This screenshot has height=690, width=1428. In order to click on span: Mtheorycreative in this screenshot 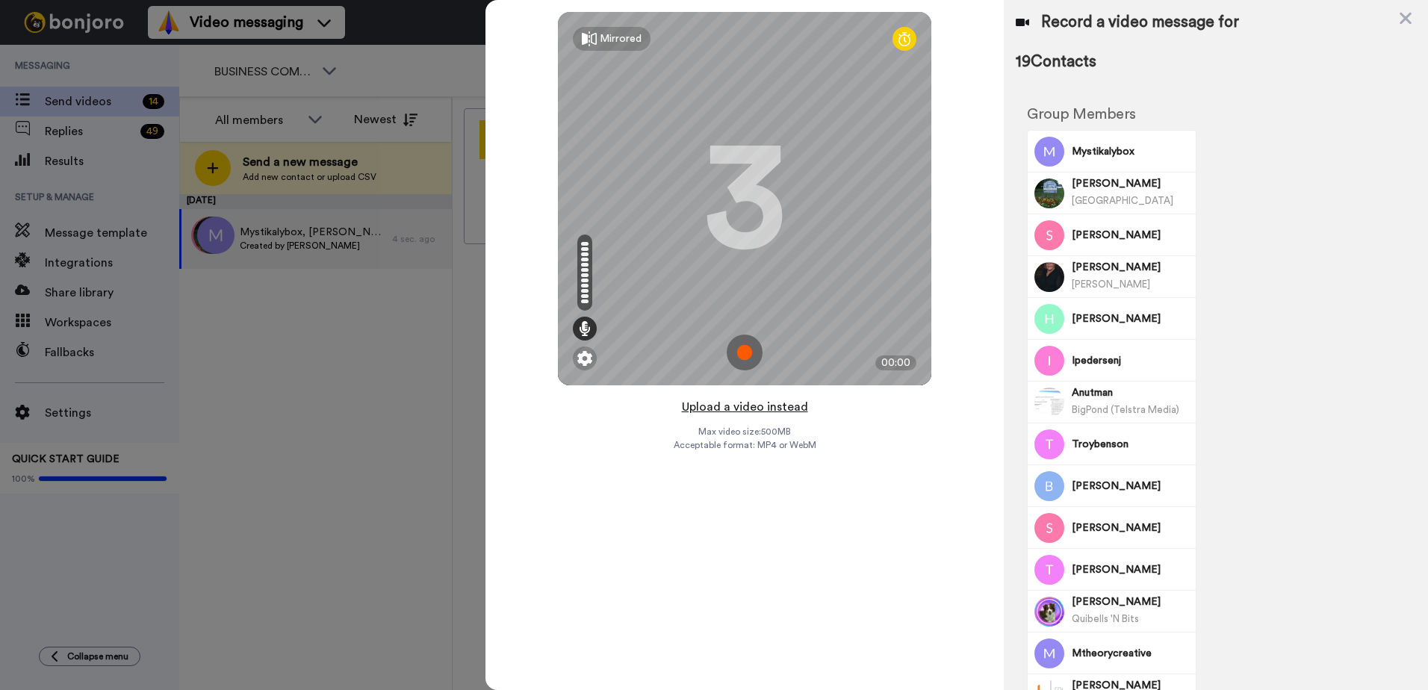, I will do `click(1131, 654)`.